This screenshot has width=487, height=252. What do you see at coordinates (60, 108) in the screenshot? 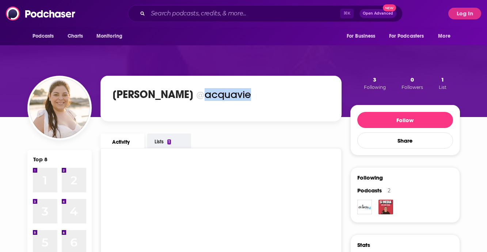
I see `img: Estefania Acquaviva` at bounding box center [60, 108].